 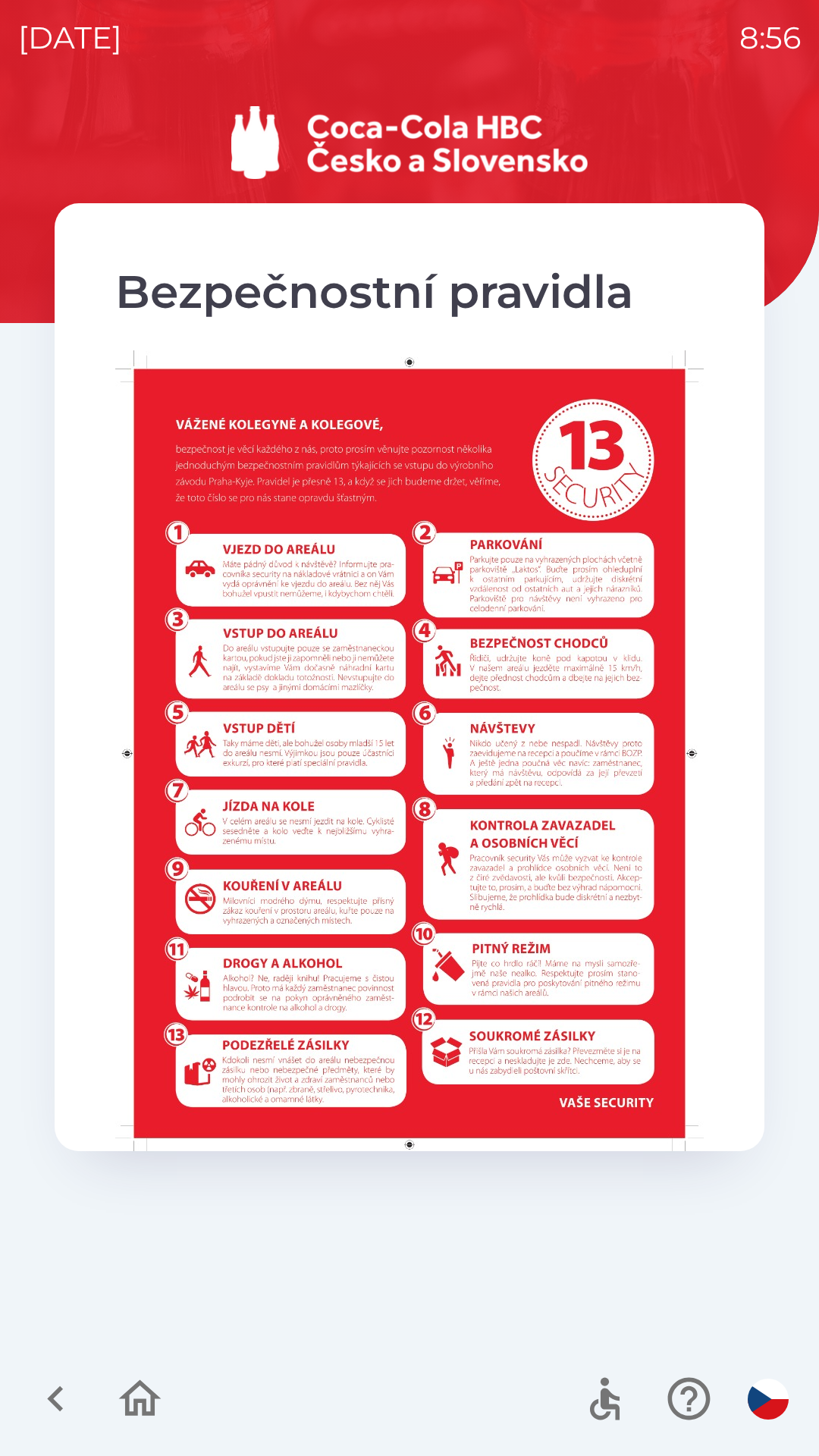 I want to click on p: 8:56, so click(x=770, y=38).